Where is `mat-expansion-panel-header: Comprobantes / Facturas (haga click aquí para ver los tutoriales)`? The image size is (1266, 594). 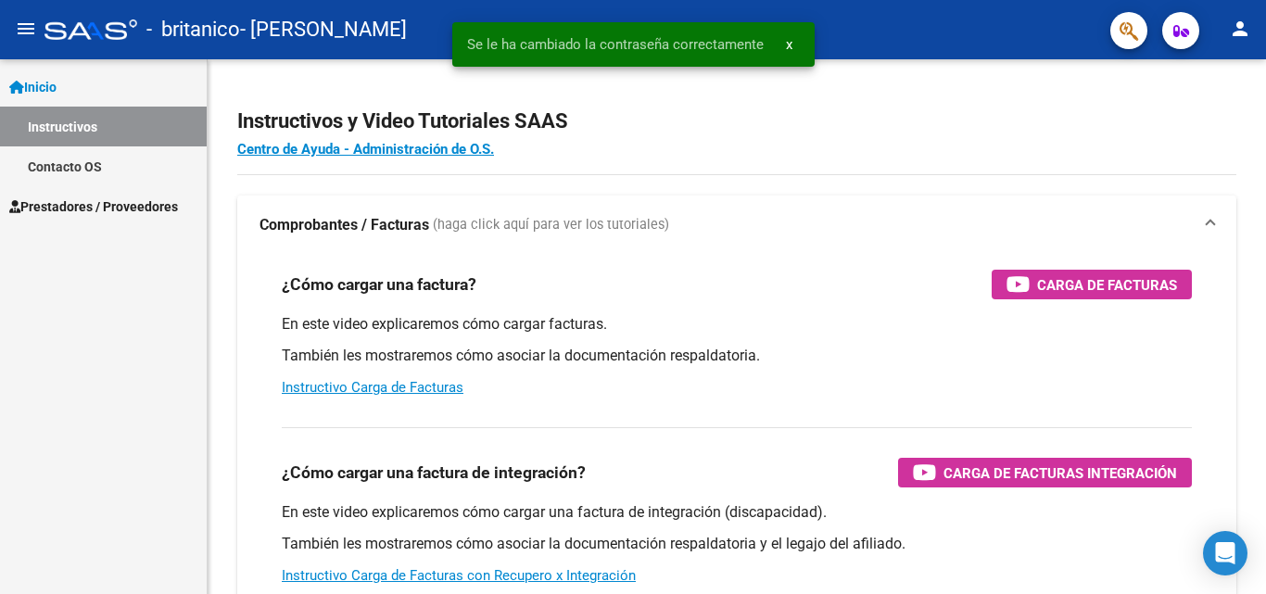
mat-expansion-panel-header: Comprobantes / Facturas (haga click aquí para ver los tutoriales) is located at coordinates (737, 225).